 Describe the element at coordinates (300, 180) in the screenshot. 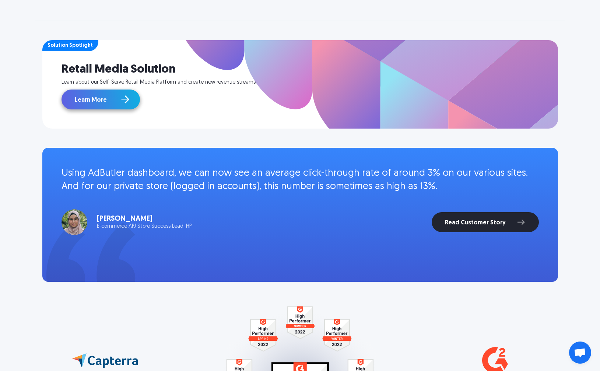

I see `p: Using AdButler dashboard, we can now see an average click-through rate of around 3% on our variou...` at that location.